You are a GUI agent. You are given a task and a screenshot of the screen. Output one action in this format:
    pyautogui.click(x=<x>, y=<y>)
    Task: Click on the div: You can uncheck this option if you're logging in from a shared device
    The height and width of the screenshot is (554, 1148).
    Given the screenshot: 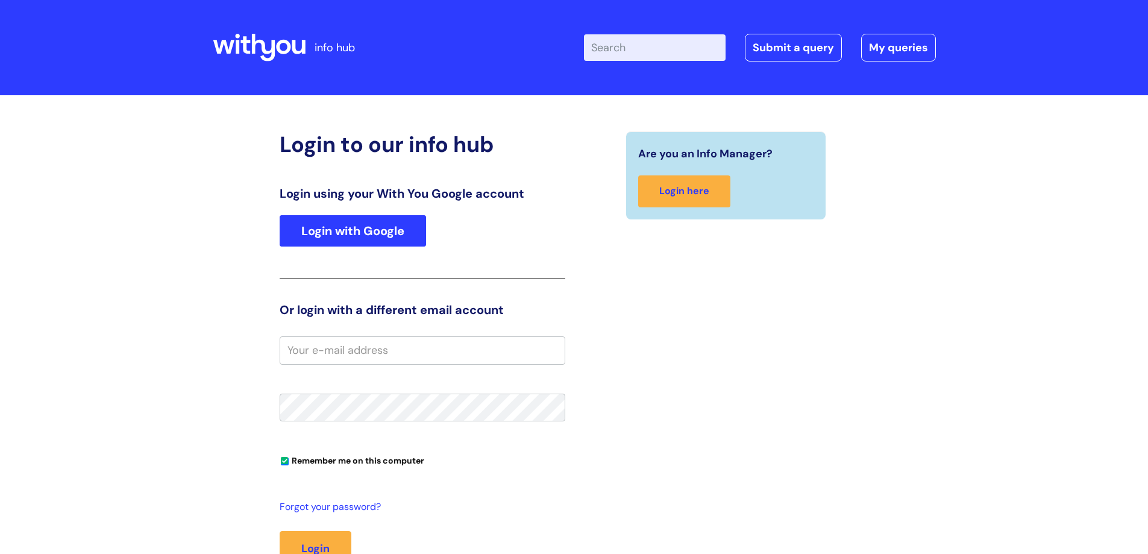 What is the action you would take?
    pyautogui.click(x=422, y=460)
    